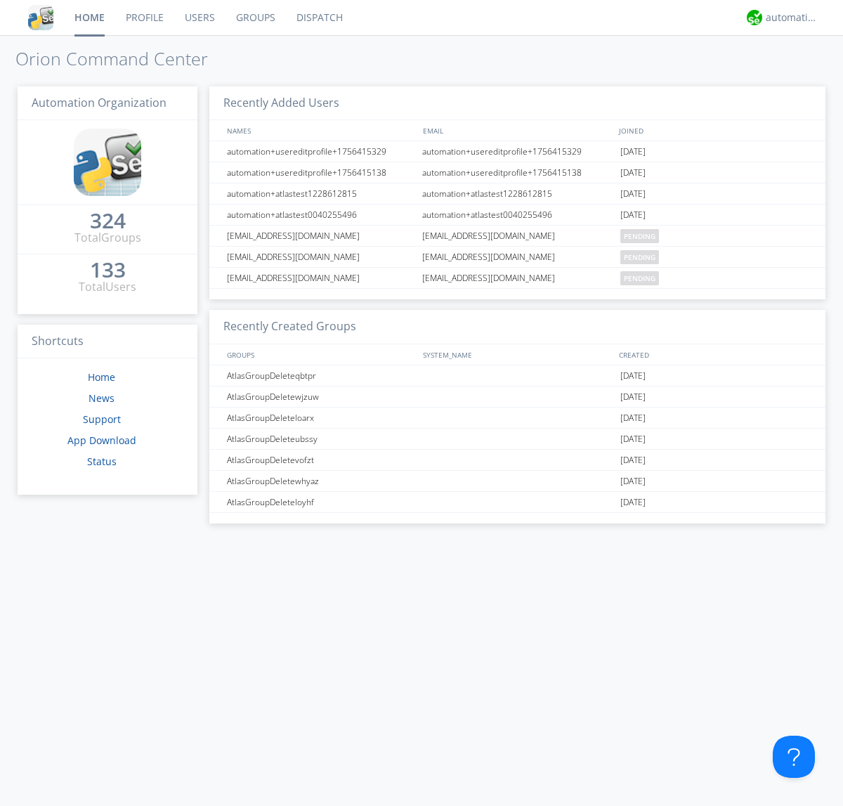 The image size is (843, 806). Describe the element at coordinates (99, 103) in the screenshot. I see `span: Automation Organization` at that location.